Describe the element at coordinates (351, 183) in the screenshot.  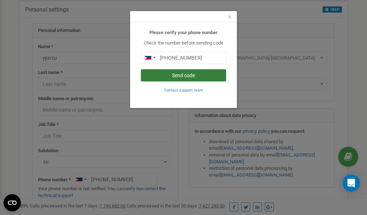
I see `div: Open Intercom Messenger` at that location.